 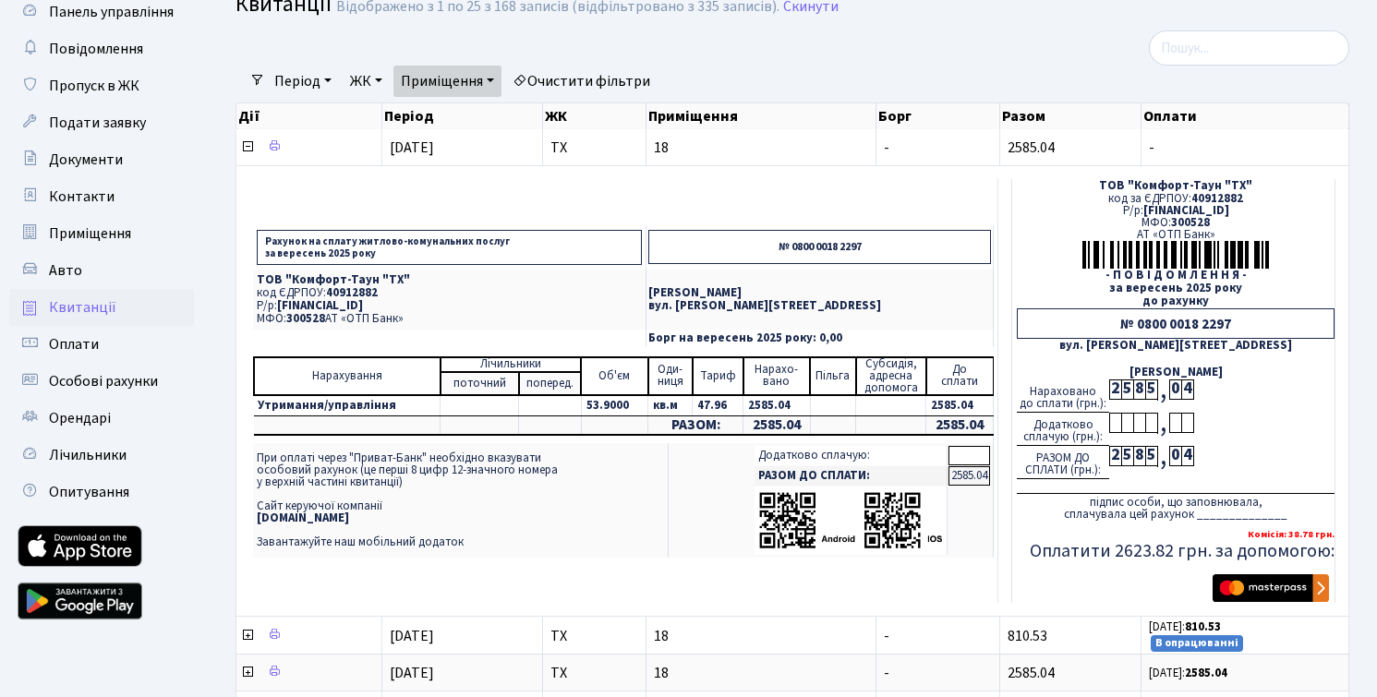 I want to click on div: АТ «ОТП Банк», so click(x=1175, y=235).